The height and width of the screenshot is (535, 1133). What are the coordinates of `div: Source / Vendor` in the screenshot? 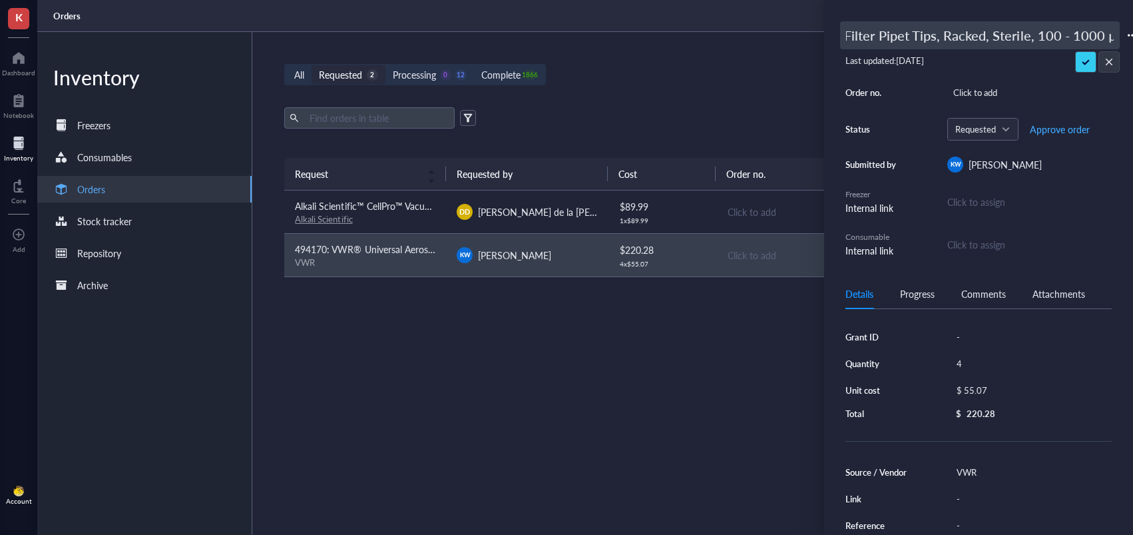 It's located at (880, 472).